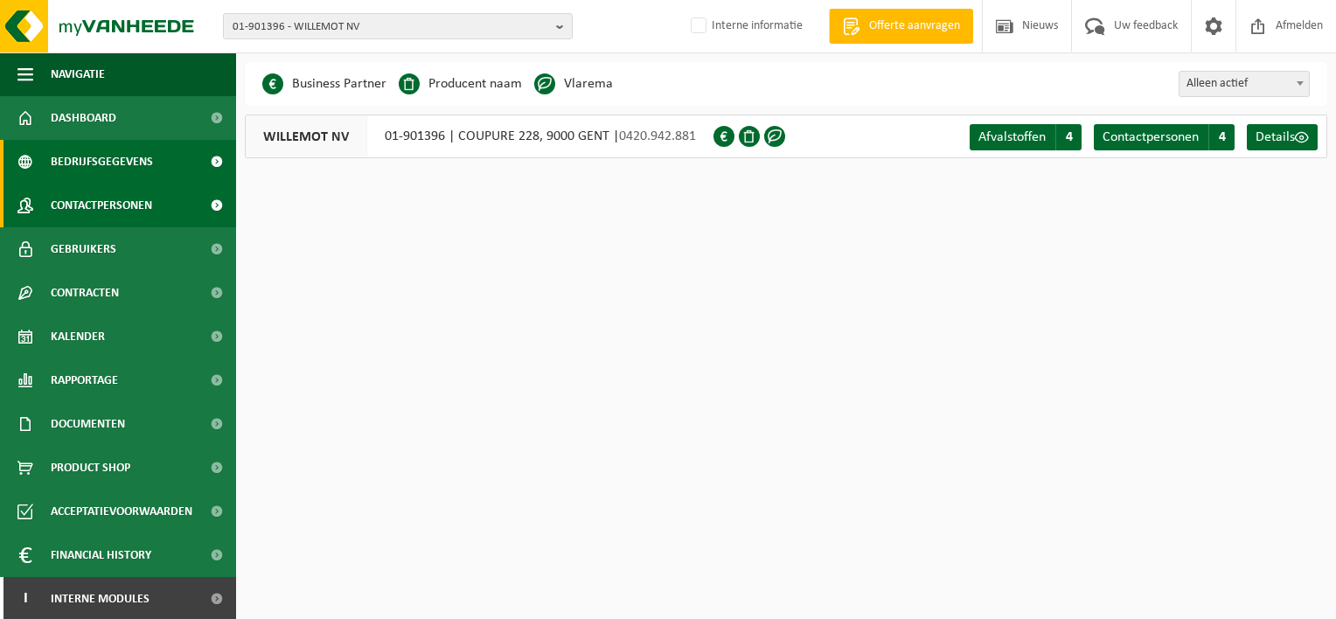 The width and height of the screenshot is (1336, 619). What do you see at coordinates (306, 136) in the screenshot?
I see `span: WILLEMOT NV` at bounding box center [306, 136].